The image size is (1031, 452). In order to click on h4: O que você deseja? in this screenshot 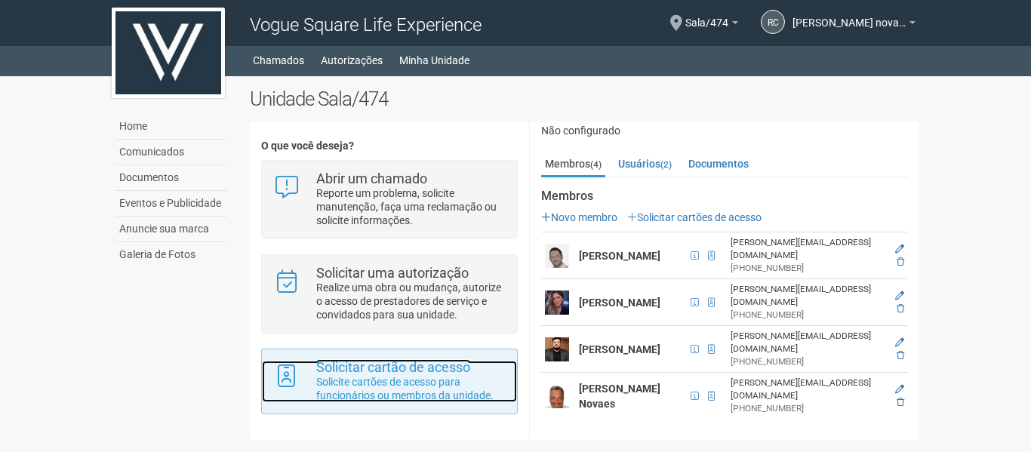, I will do `click(389, 146)`.